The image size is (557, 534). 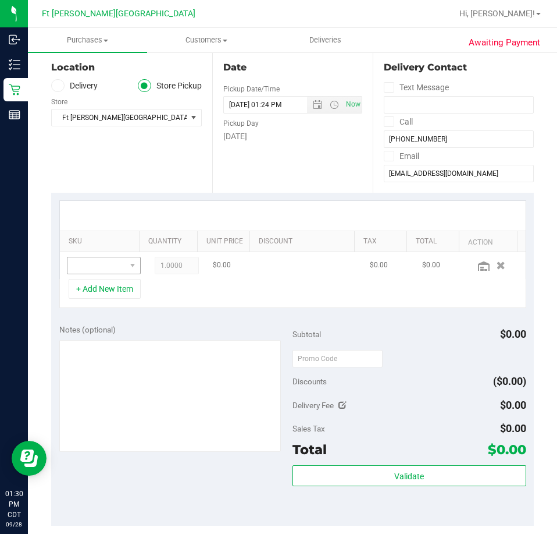 What do you see at coordinates (241, 123) in the screenshot?
I see `label: Pickup Day` at bounding box center [241, 123].